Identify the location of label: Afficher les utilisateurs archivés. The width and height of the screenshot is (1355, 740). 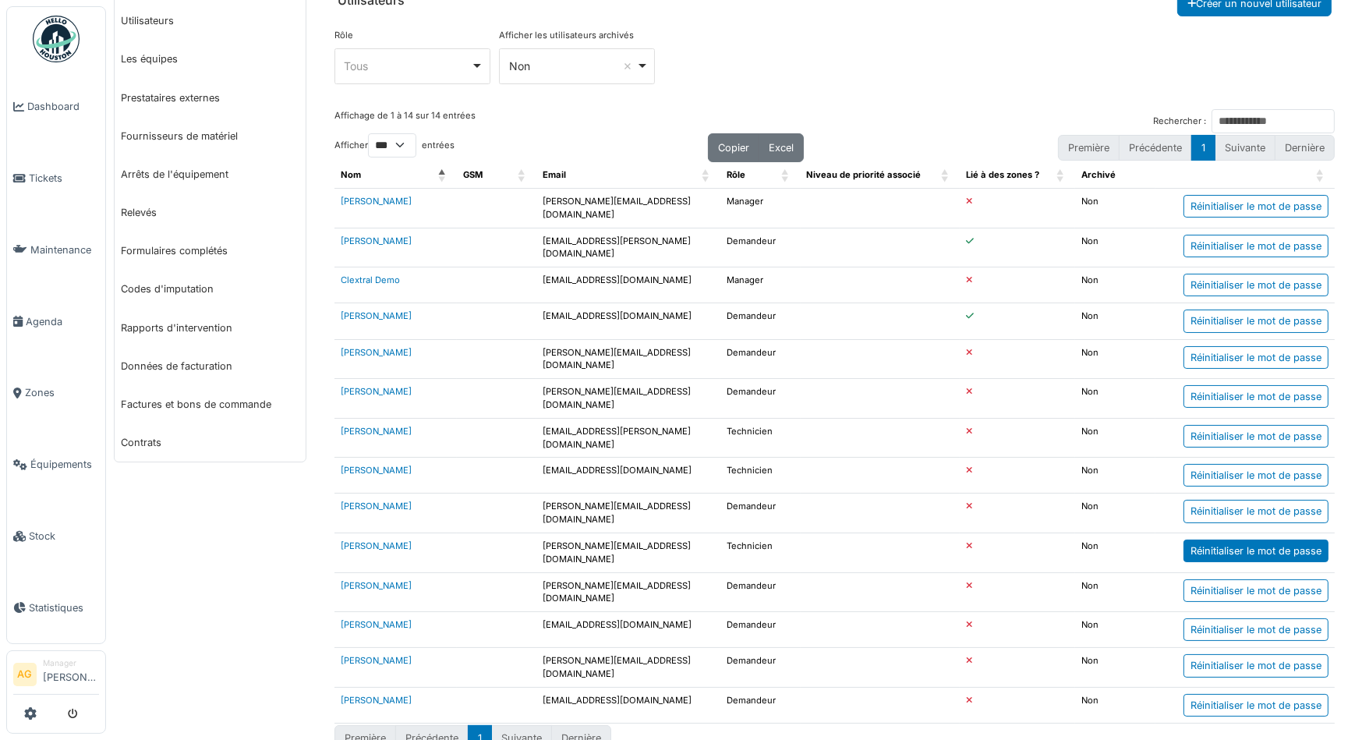
(566, 35).